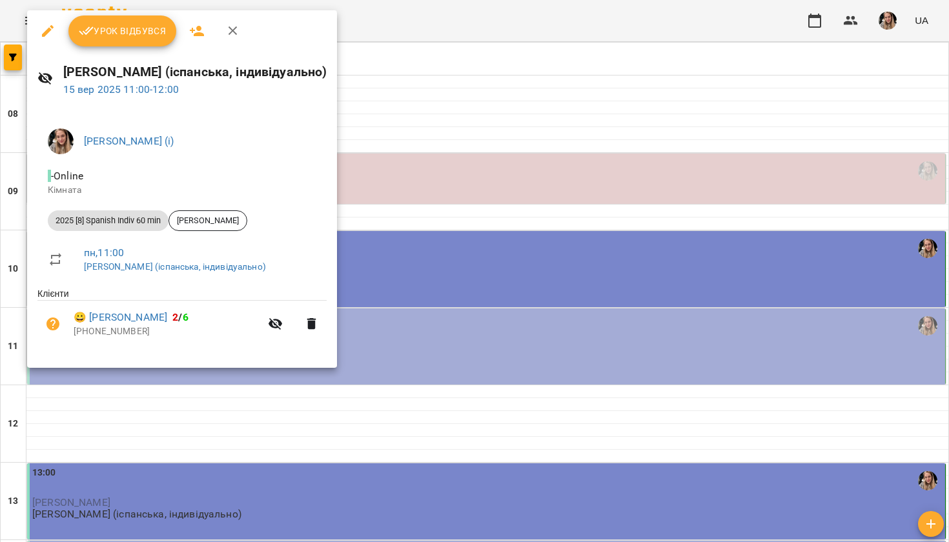  Describe the element at coordinates (182, 190) in the screenshot. I see `p: Кімната` at that location.